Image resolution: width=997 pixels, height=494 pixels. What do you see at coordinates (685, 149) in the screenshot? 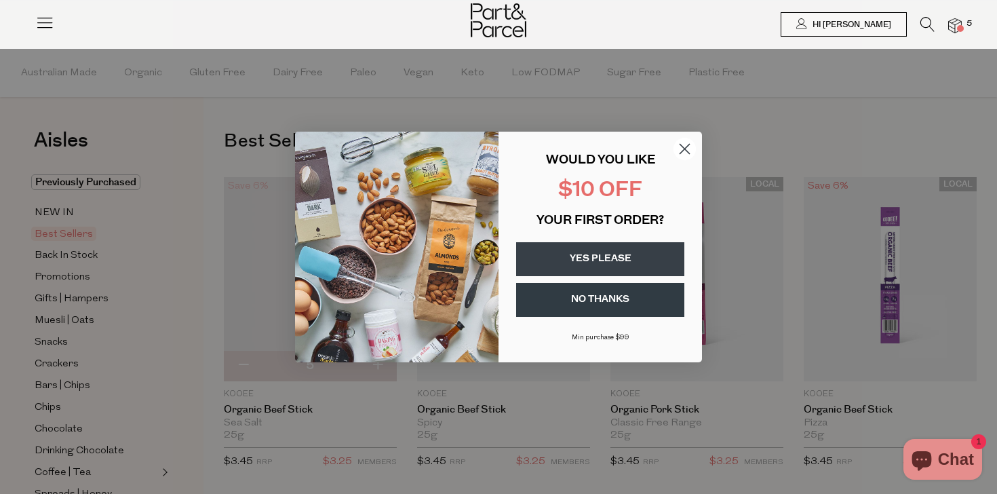
I see `button: Close dialog` at bounding box center [685, 149].